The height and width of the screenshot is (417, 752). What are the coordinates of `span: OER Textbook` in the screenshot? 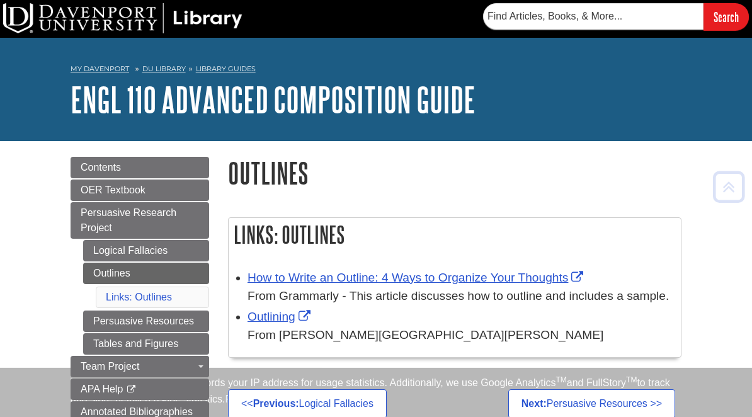 It's located at (113, 190).